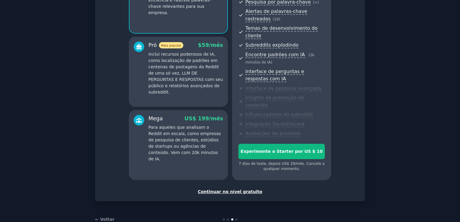 This screenshot has width=460, height=222. What do you see at coordinates (281, 166) in the screenshot?
I see `div: 7 dias de teste, depois US$ 29/mês. Cancele a qualquer momento.` at bounding box center [281, 166].